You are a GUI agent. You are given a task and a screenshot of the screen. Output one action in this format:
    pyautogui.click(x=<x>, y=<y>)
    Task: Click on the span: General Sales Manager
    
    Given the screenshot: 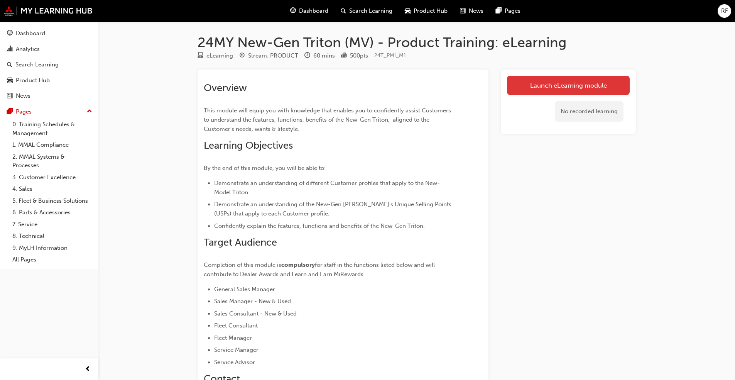 What is the action you would take?
    pyautogui.click(x=245, y=289)
    